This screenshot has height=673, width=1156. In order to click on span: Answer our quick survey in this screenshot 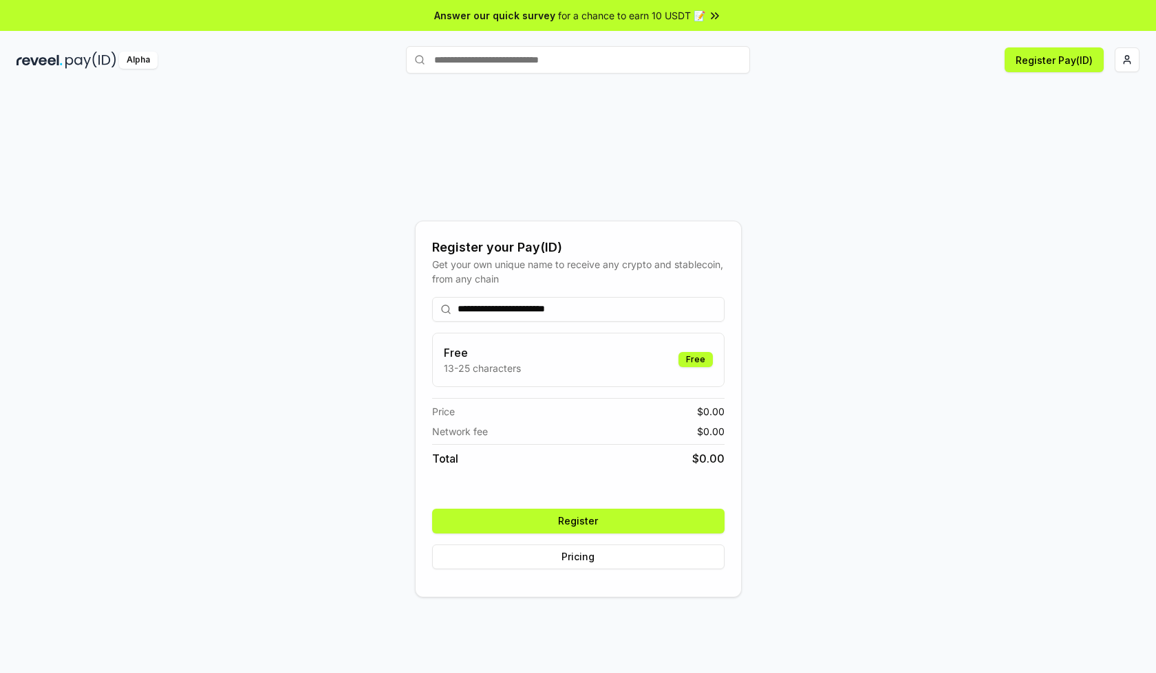, I will do `click(495, 15)`.